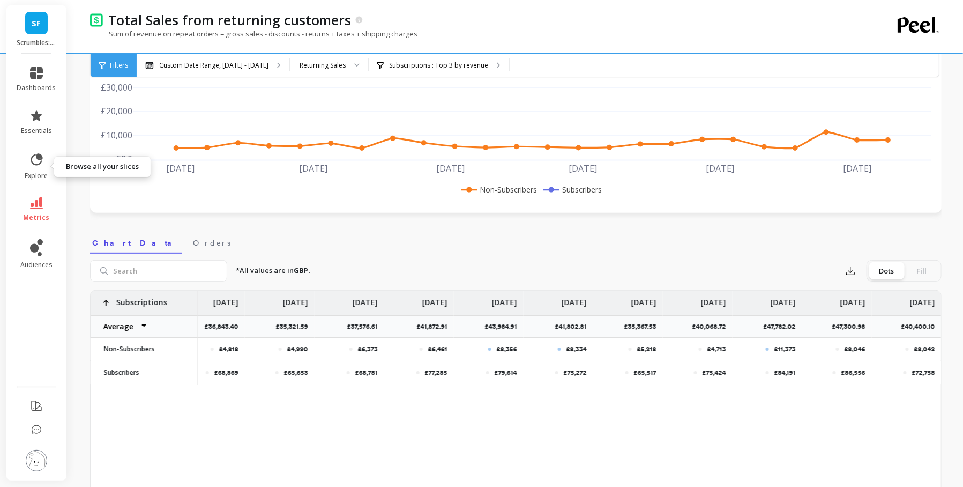 Image resolution: width=963 pixels, height=487 pixels. Describe the element at coordinates (296, 373) in the screenshot. I see `p: £65,653` at that location.